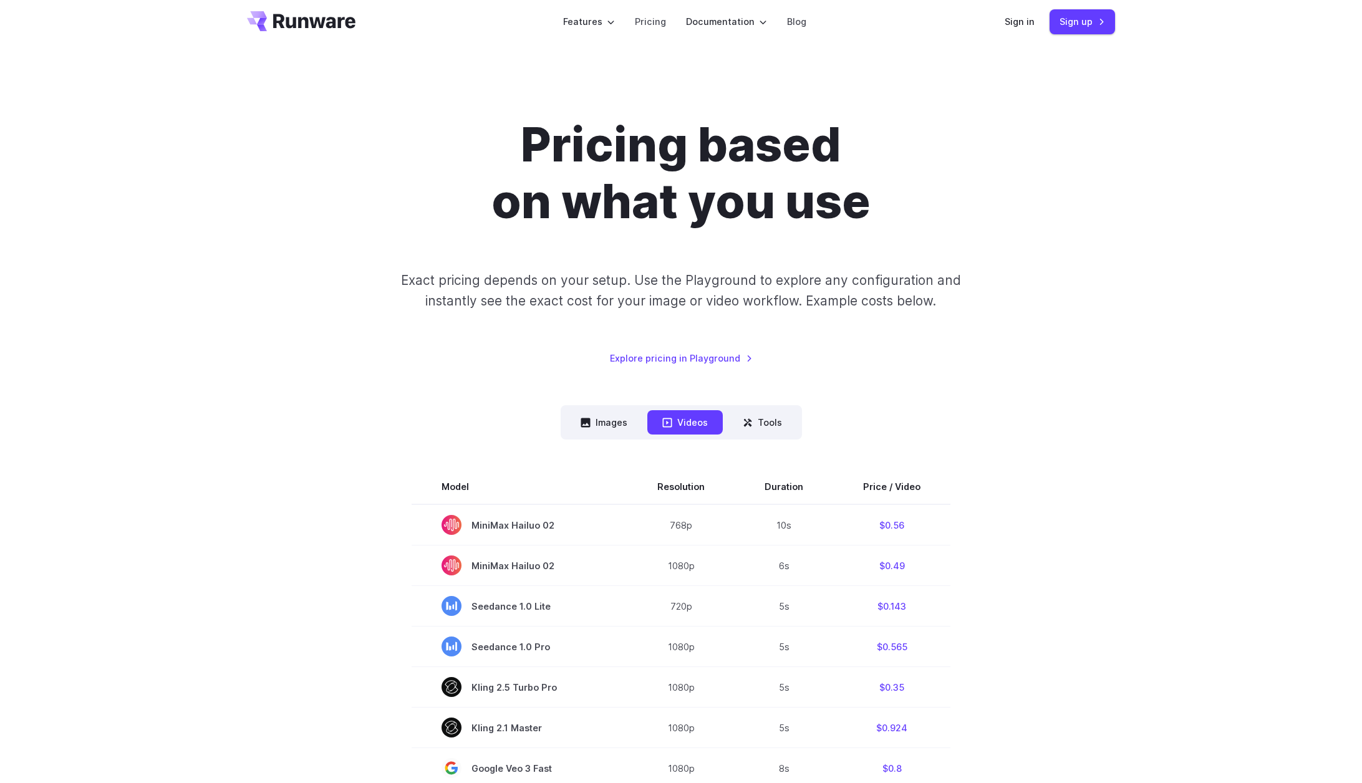 The height and width of the screenshot is (783, 1362). Describe the element at coordinates (892, 687) in the screenshot. I see `td: $0.35` at that location.